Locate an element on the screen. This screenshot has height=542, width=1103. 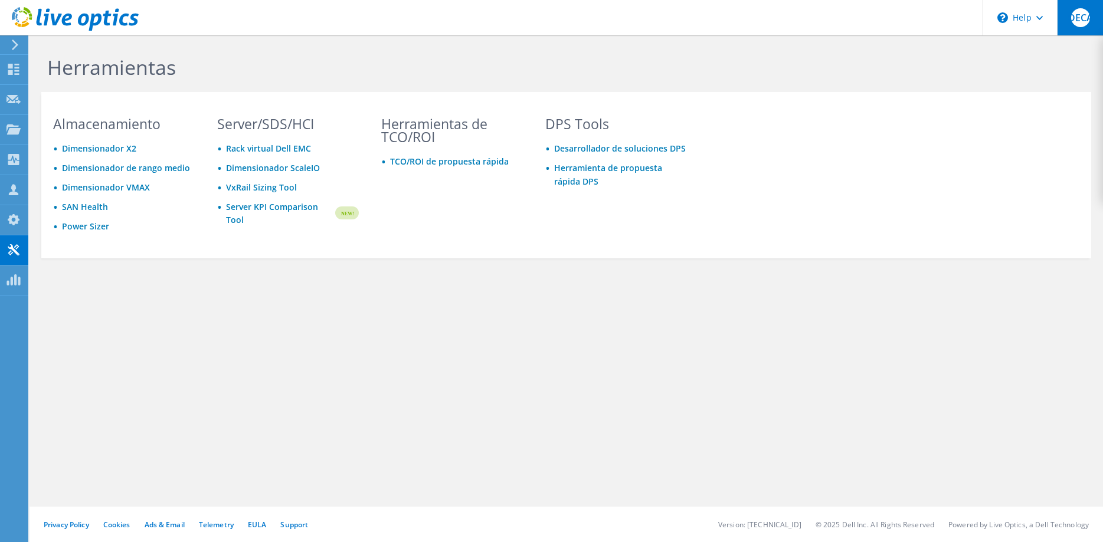
a: TCO/ROI de propuesta rápida is located at coordinates (449, 161).